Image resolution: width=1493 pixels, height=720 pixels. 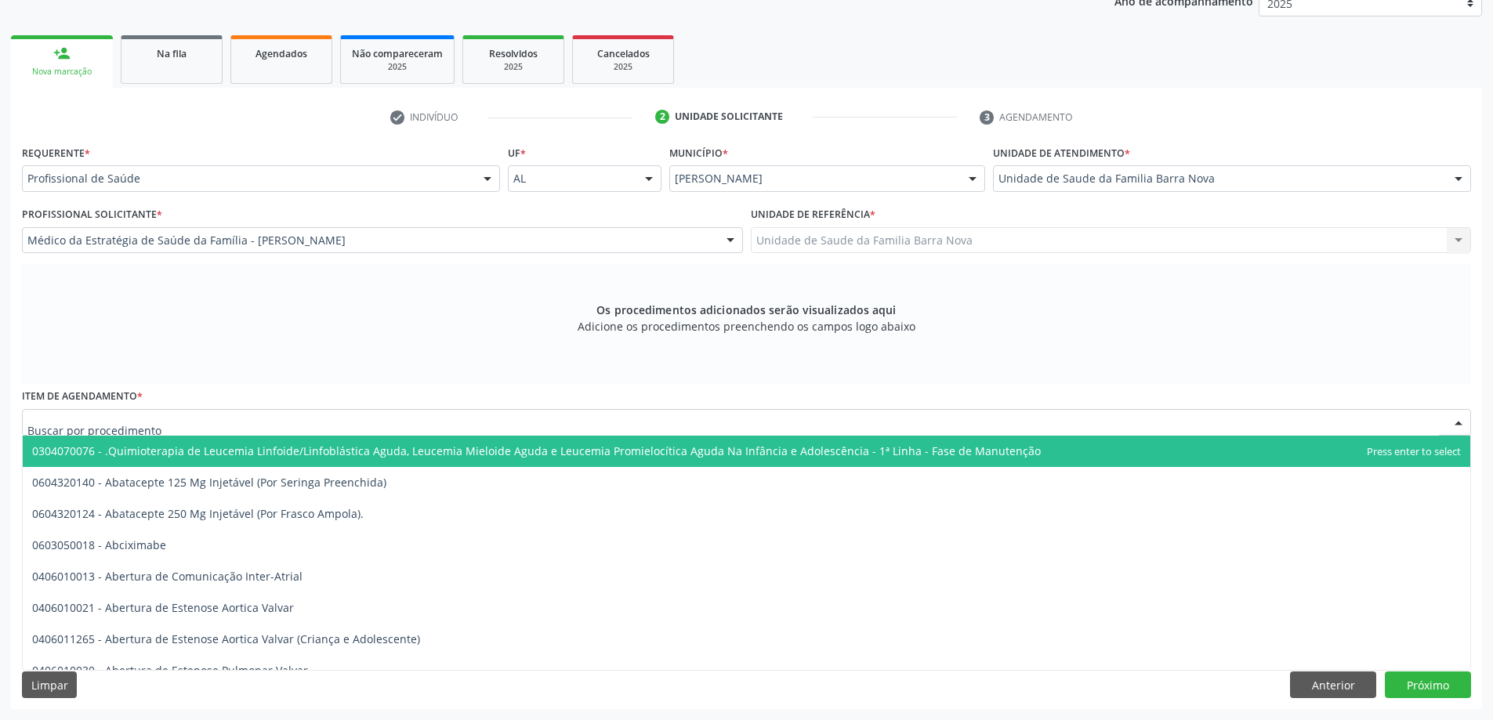 What do you see at coordinates (513, 53) in the screenshot?
I see `span: Resolvidos` at bounding box center [513, 53].